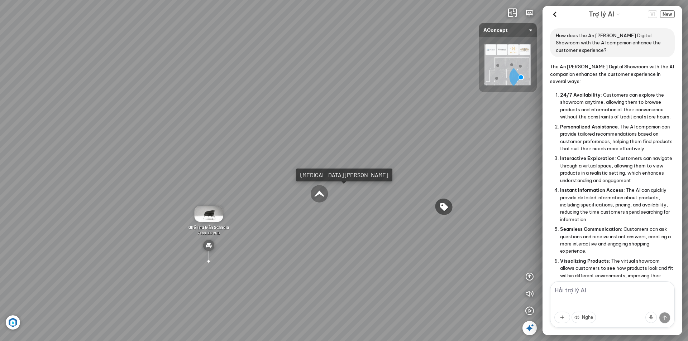 Image resolution: width=688 pixels, height=341 pixels. What do you see at coordinates (587, 158) in the screenshot?
I see `span: Interactive Exploration` at bounding box center [587, 158].